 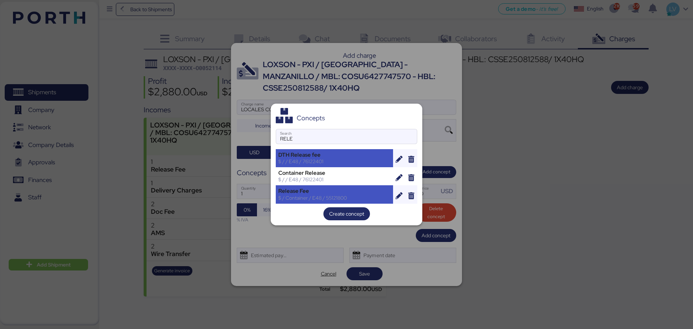 I want to click on div: Concepts, so click(x=311, y=118).